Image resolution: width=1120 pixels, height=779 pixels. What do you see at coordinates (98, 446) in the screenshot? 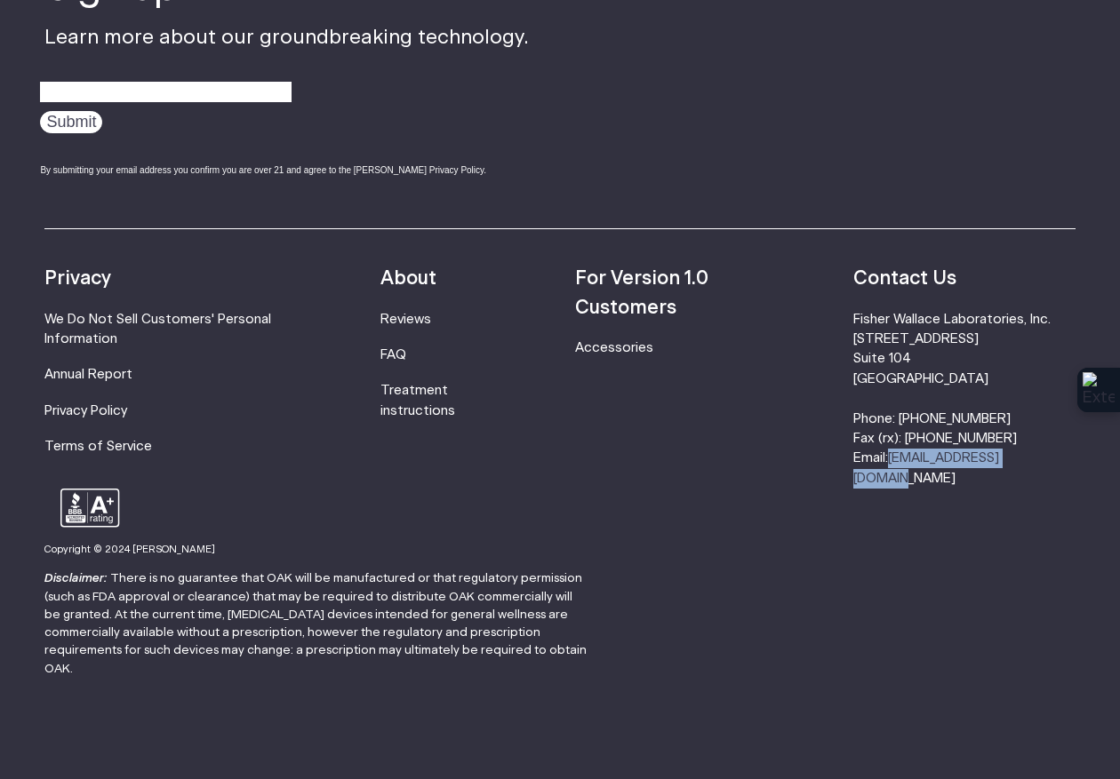
I see `a: Terms of Service` at bounding box center [98, 446].